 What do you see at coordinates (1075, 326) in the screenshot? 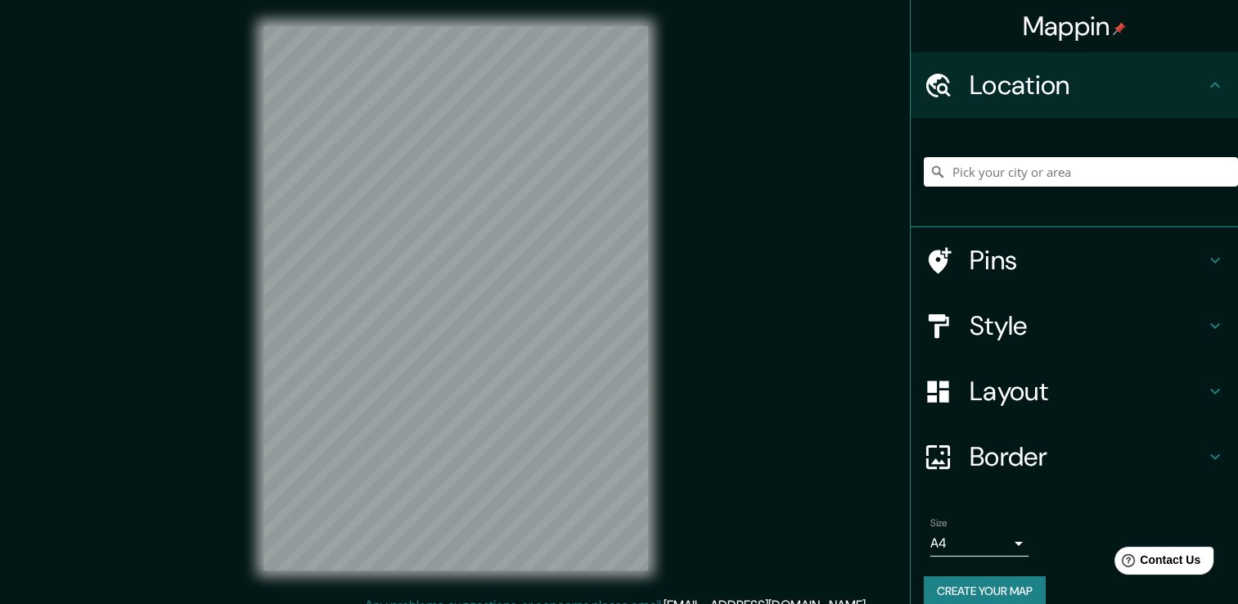
I see `div: Style` at bounding box center [1075, 326].